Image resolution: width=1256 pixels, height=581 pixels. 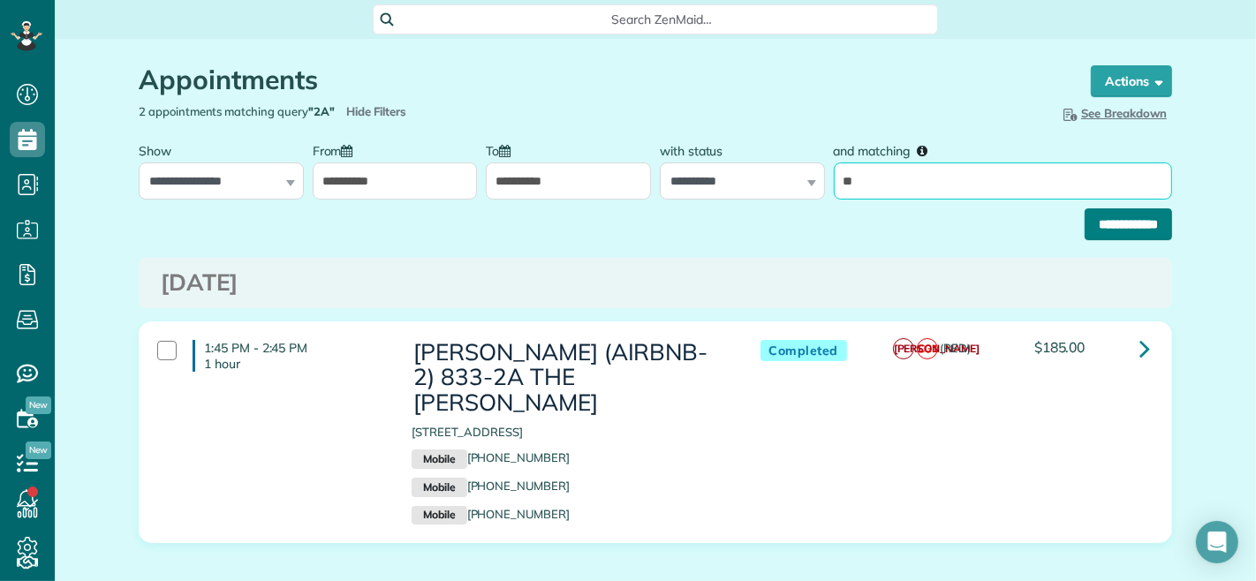 I want to click on div: 2 appointments matching query, so click(x=390, y=111).